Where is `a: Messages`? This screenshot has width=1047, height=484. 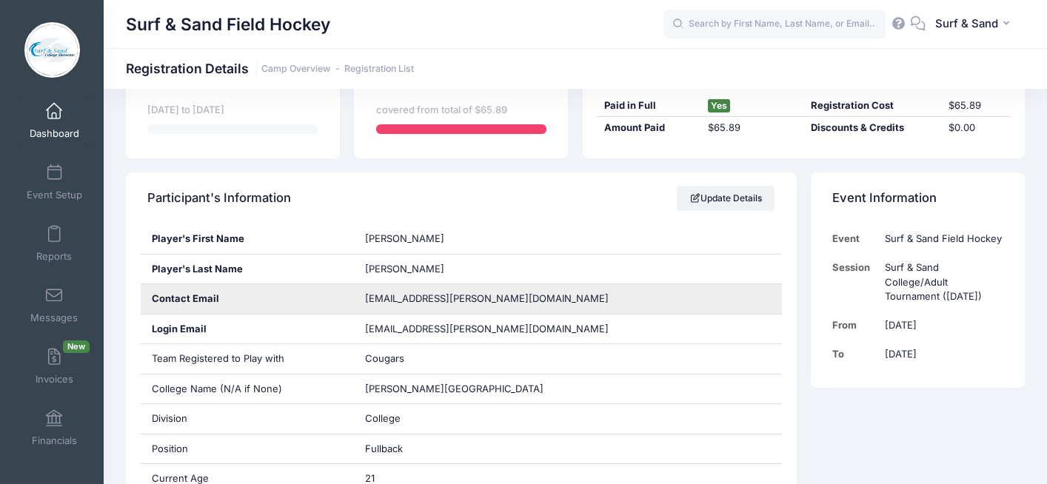 a: Messages is located at coordinates (54, 305).